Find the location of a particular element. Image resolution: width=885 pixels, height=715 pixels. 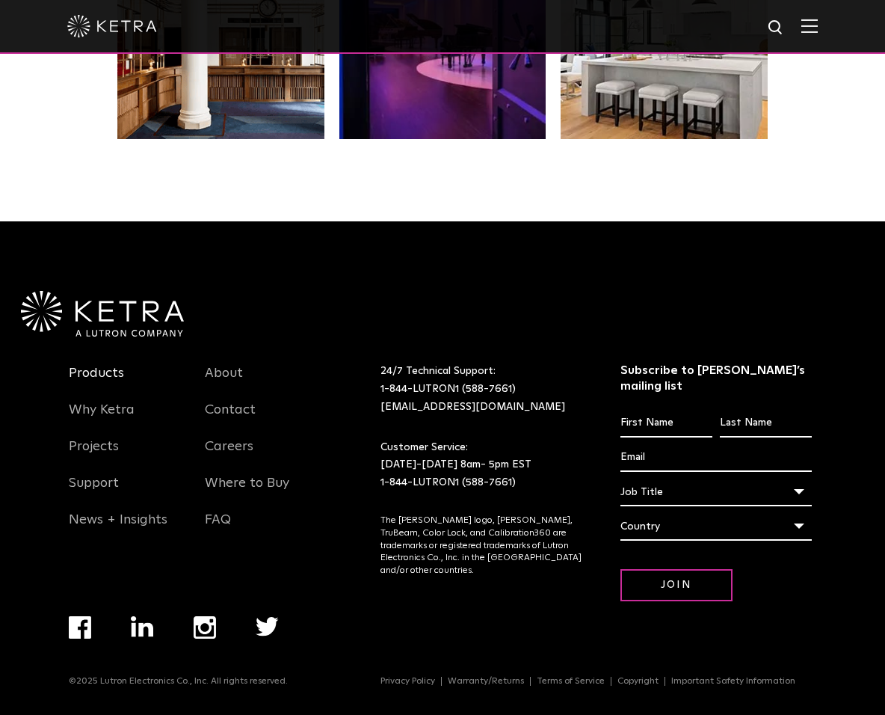

a: Projects is located at coordinates (93, 455).